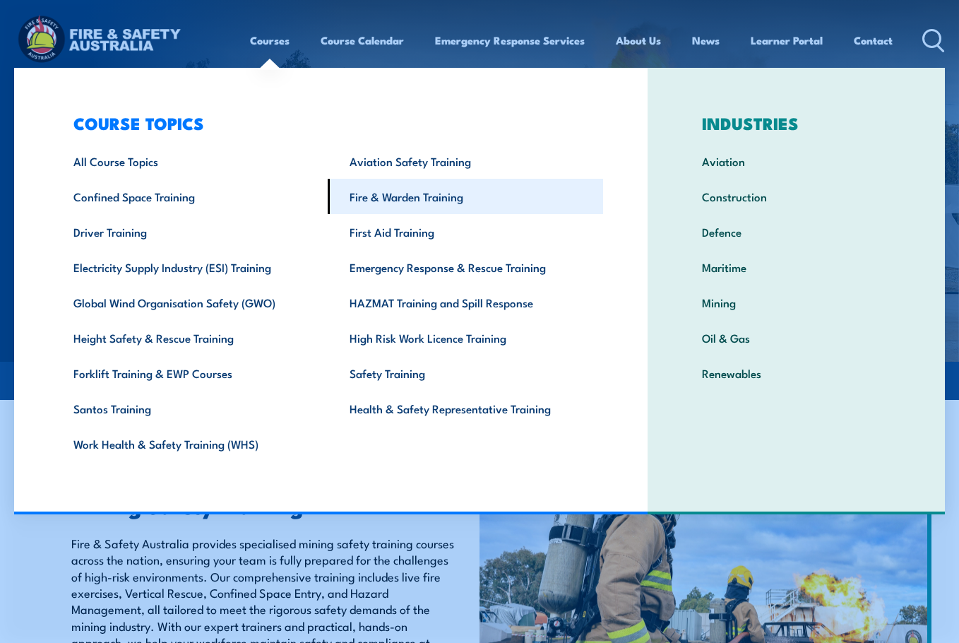  What do you see at coordinates (466, 196) in the screenshot?
I see `a: Fire & Warden Training` at bounding box center [466, 196].